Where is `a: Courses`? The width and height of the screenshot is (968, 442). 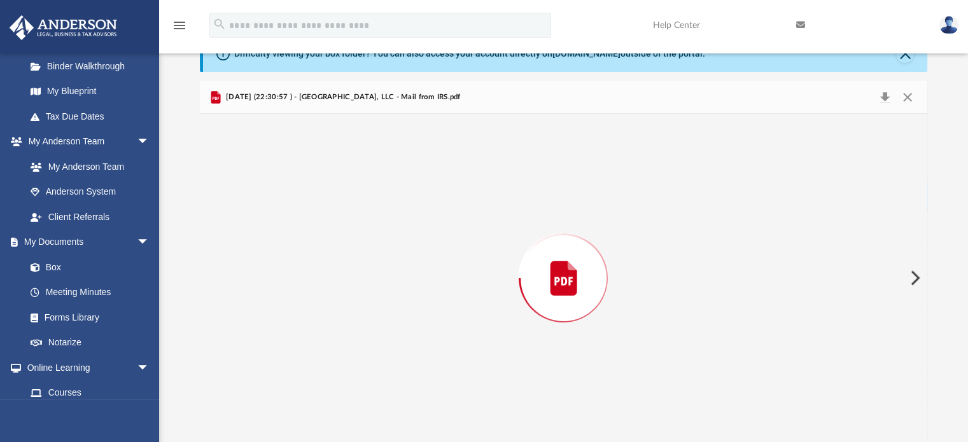
a: Courses is located at coordinates (90, 393).